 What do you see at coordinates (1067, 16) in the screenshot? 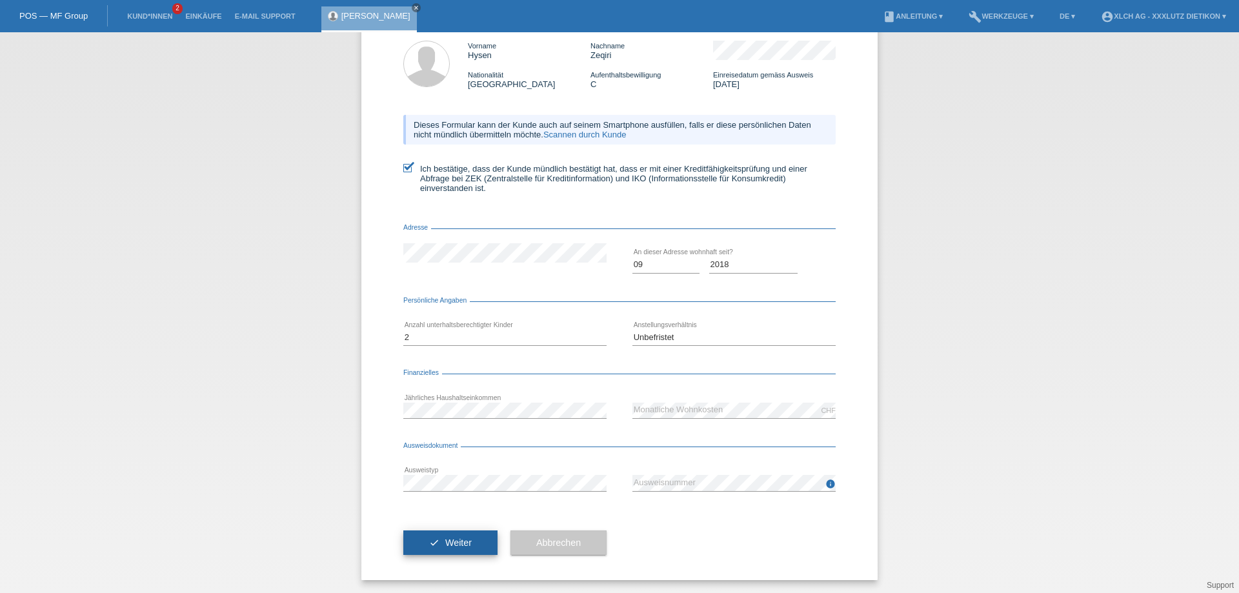
I see `a: DE ▾` at bounding box center [1067, 16].